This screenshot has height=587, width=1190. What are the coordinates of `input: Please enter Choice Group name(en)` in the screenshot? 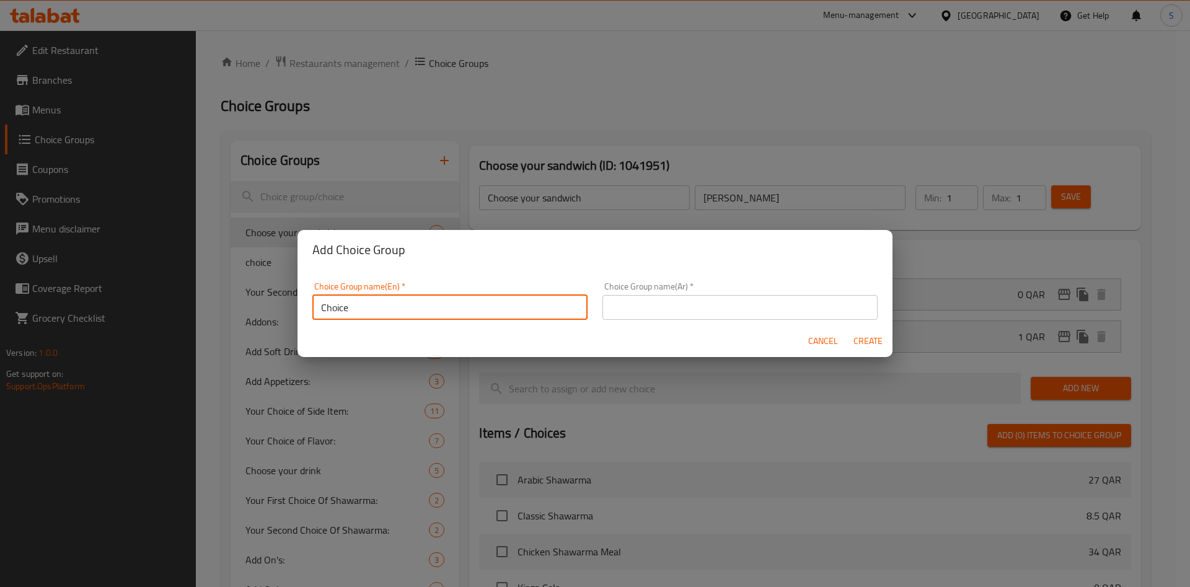 It's located at (450, 307).